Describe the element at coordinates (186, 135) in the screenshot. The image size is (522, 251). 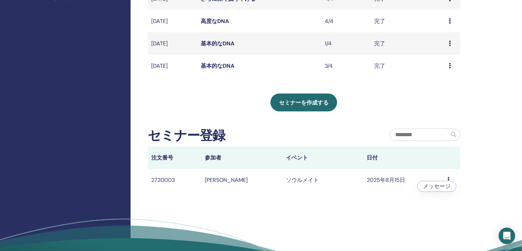
I see `font: セミナー登録` at that location.